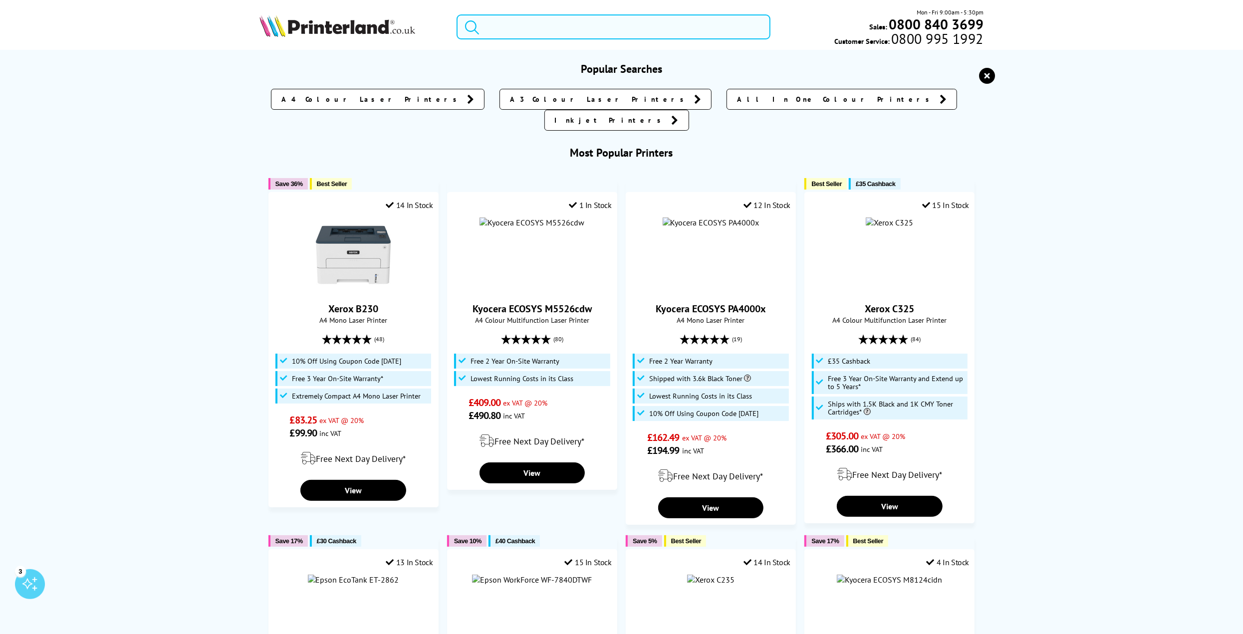  Describe the element at coordinates (611, 120) in the screenshot. I see `span: Inkjet Printers` at that location.